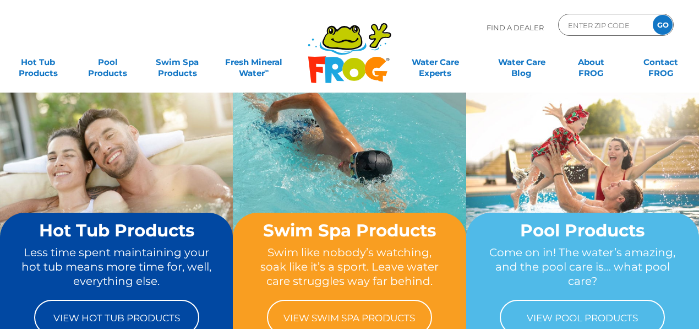  I want to click on a: AboutFROG, so click(591, 62).